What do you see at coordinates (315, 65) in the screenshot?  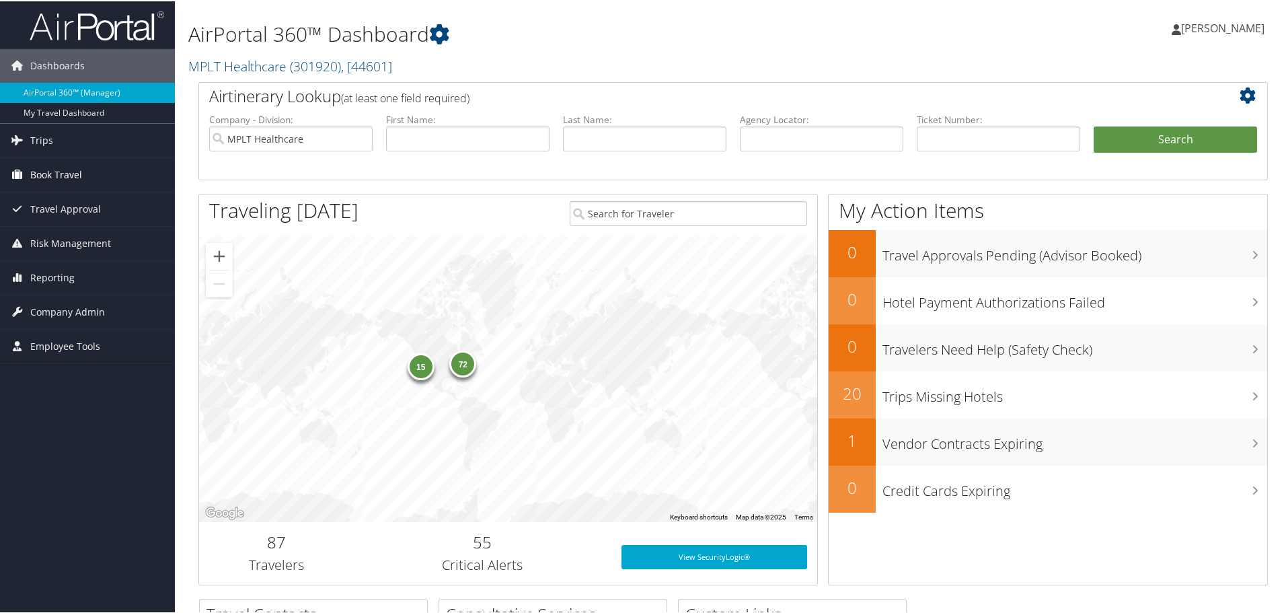 I see `span: ( 301920 )` at bounding box center [315, 65].